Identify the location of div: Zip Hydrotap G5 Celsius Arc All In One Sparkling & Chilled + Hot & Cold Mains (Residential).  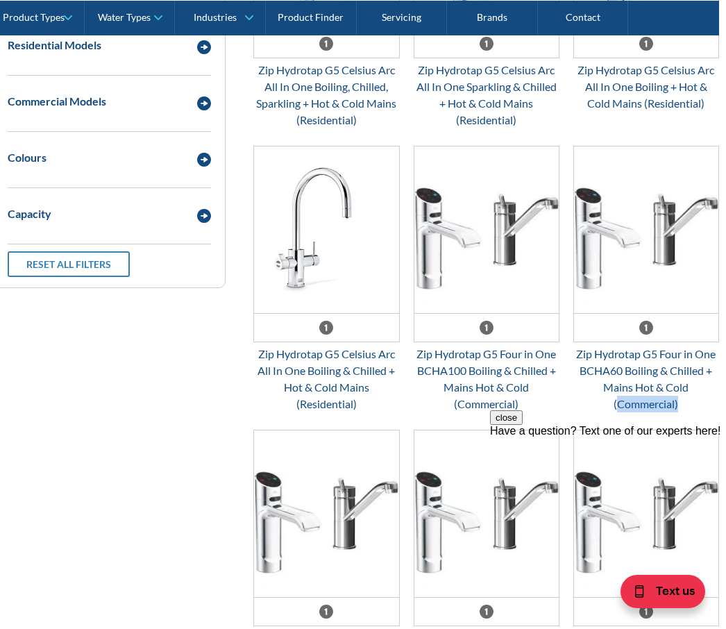
(486, 95).